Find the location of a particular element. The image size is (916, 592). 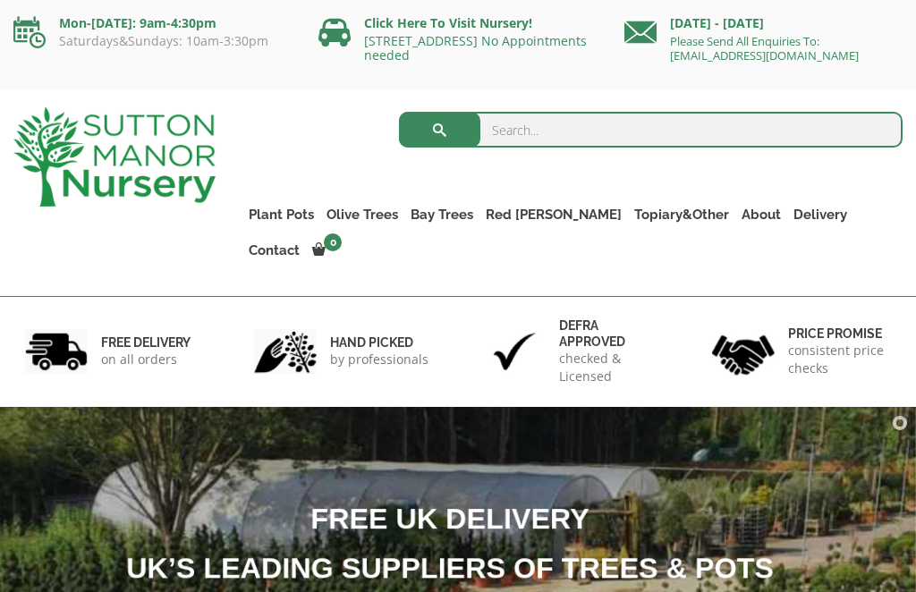

img: 4.jpg is located at coordinates (743, 351).